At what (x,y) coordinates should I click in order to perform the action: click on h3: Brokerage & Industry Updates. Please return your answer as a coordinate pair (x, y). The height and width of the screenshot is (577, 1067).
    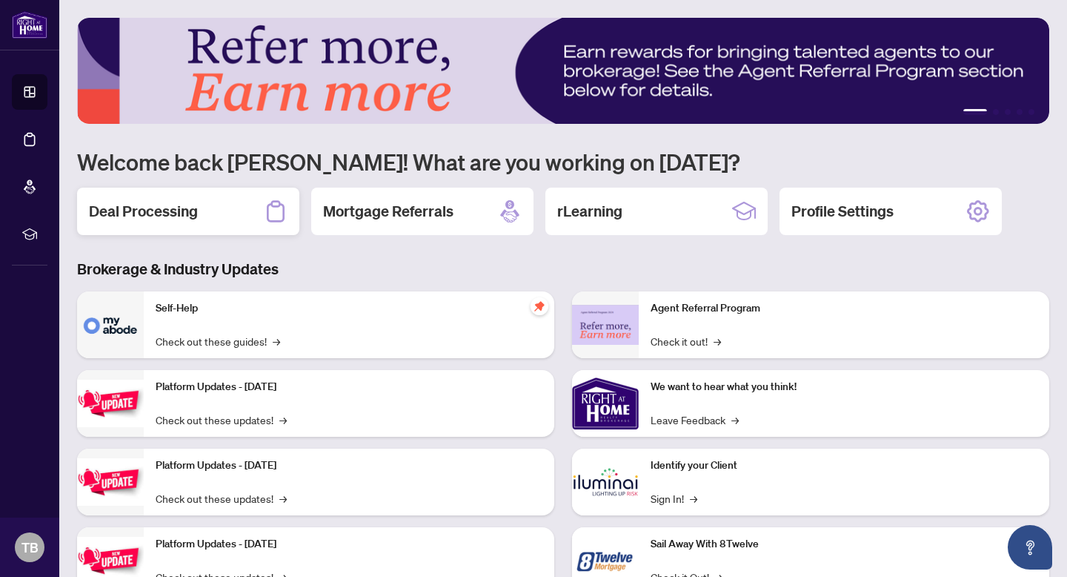
    Looking at the image, I should click on (563, 269).